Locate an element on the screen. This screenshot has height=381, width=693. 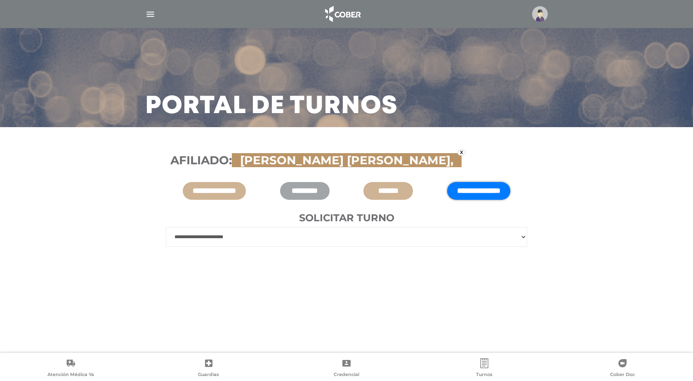
a: Guardias is located at coordinates (208, 368).